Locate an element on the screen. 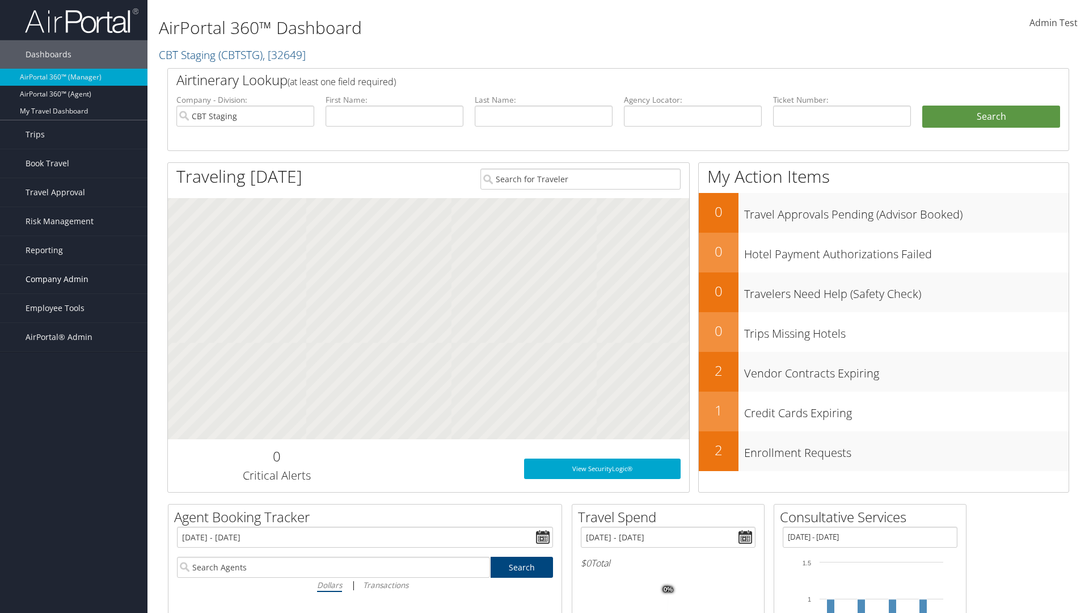 This screenshot has width=1089, height=613. h3: Enrollment Requests is located at coordinates (906, 450).